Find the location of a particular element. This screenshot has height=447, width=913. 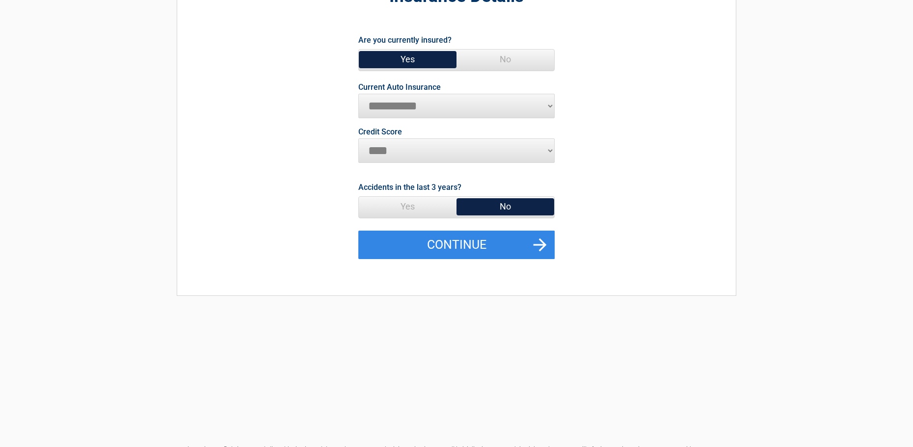

label: Credit Score is located at coordinates (380, 132).